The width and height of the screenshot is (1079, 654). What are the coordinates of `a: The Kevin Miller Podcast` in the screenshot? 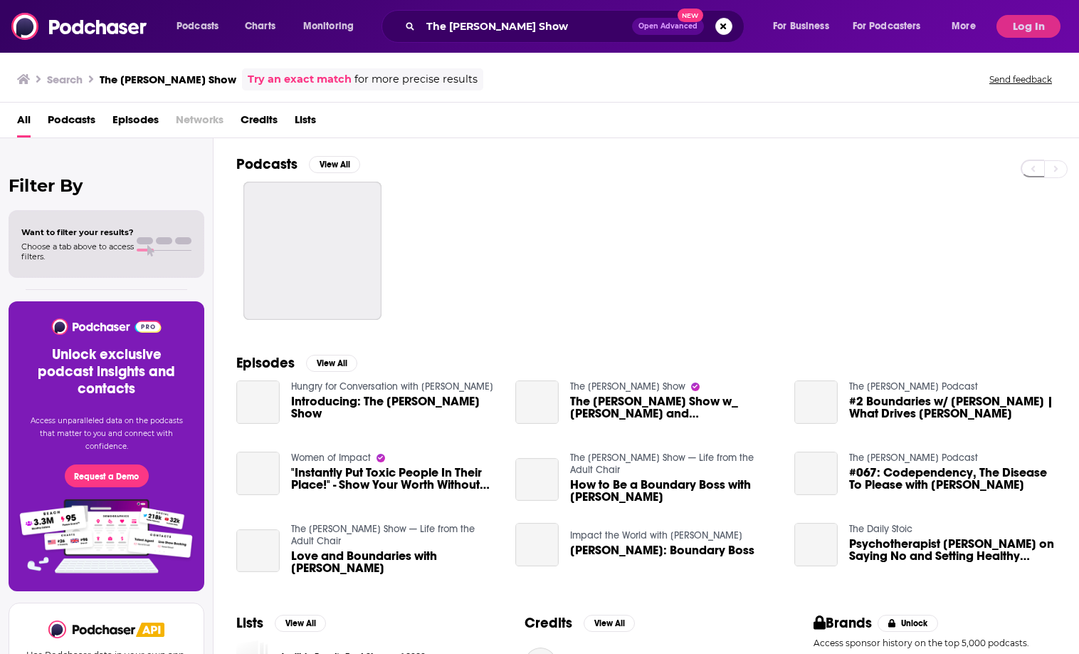 It's located at (913, 386).